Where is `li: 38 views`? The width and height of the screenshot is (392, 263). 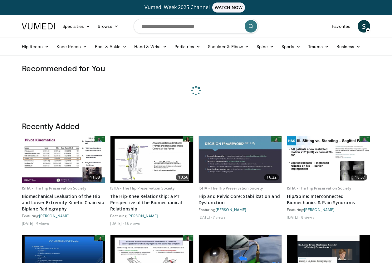 li: 38 views is located at coordinates (132, 223).